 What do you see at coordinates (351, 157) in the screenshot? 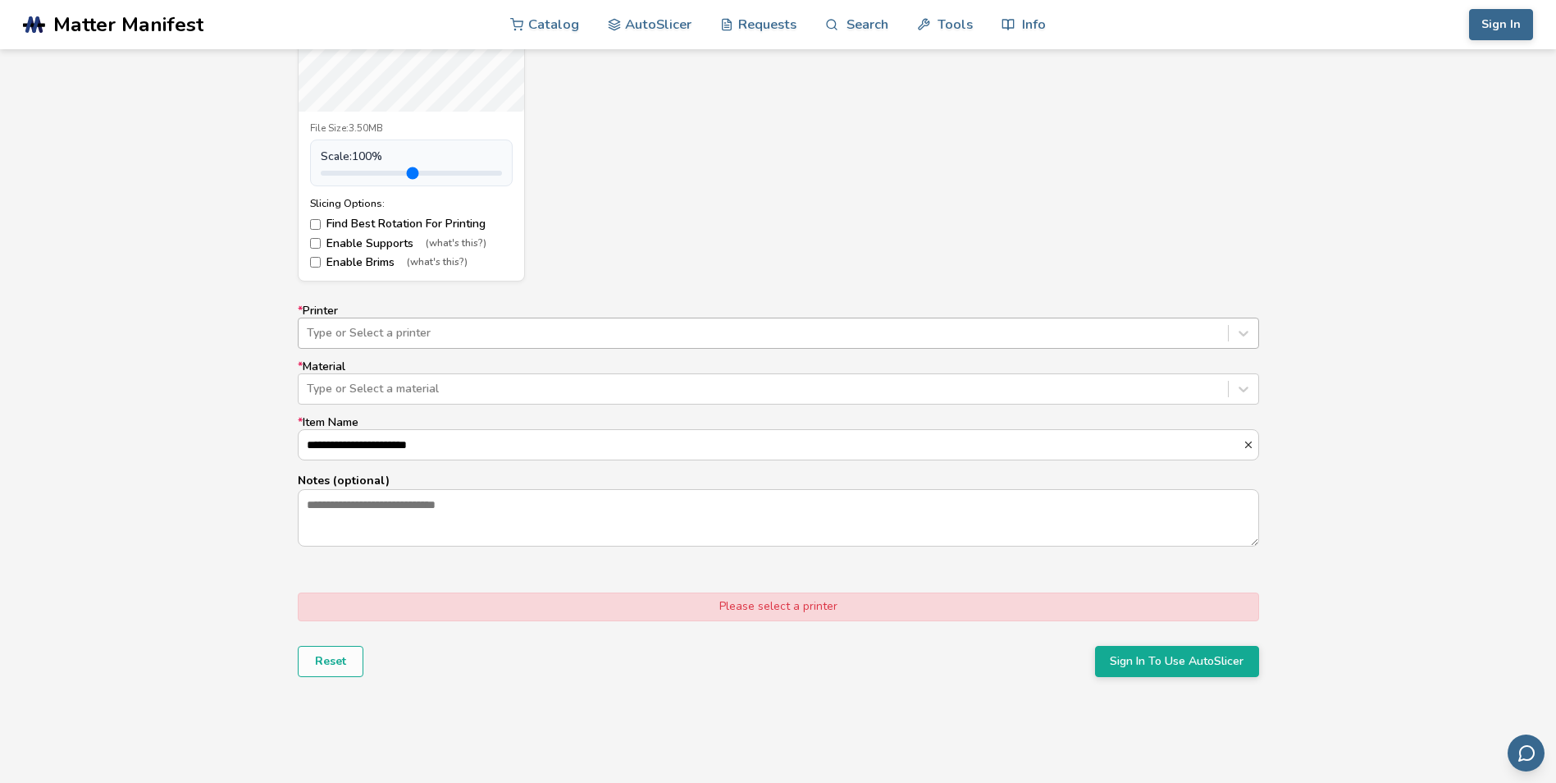
I see `span: Scale: 100 %` at bounding box center [351, 157].